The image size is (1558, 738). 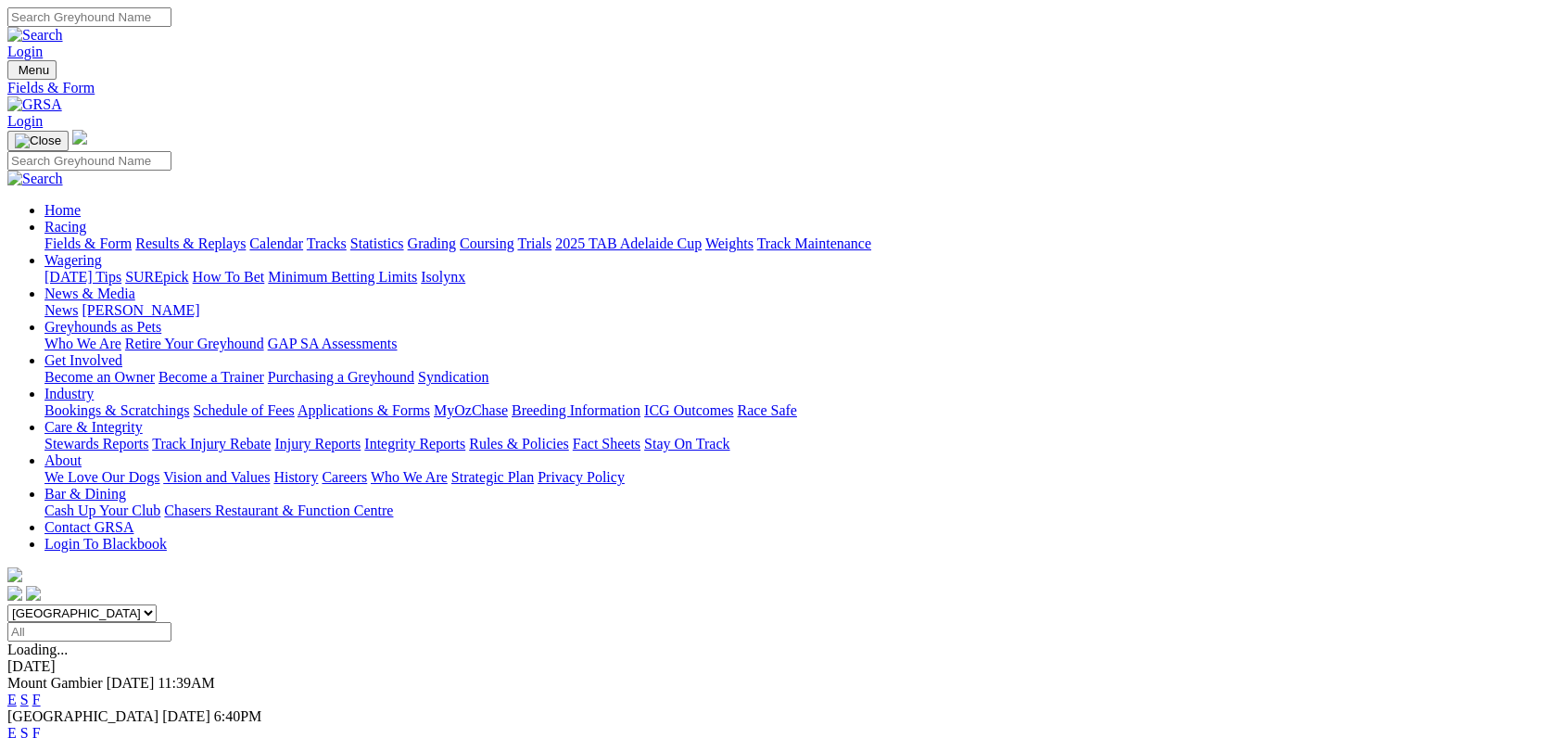 I want to click on div: Fields & Form, so click(x=778, y=88).